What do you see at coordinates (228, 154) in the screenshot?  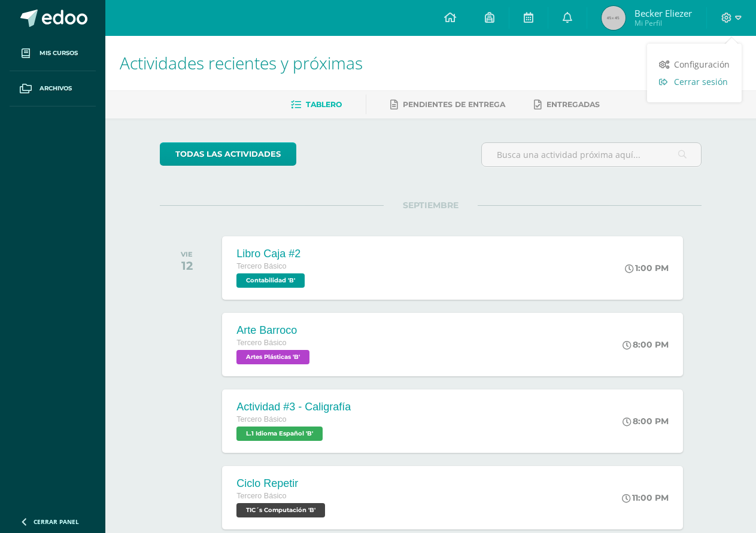 I see `a: todas las Actividades` at bounding box center [228, 154].